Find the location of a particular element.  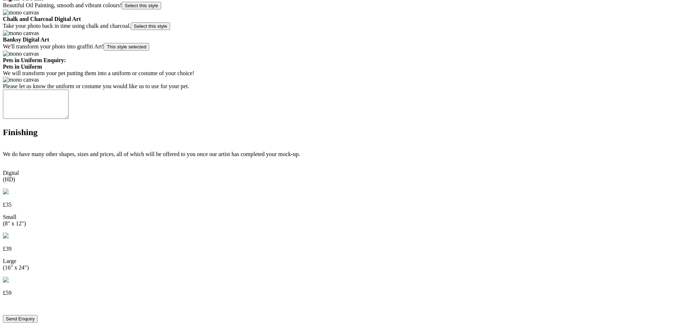

div: Take your photo back in time using chalk and charcoal. is located at coordinates (344, 23).